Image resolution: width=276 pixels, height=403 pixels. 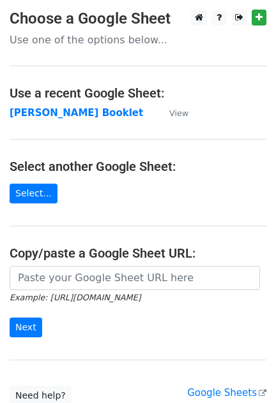 I want to click on h4: Use a recent Google Sheet:, so click(x=138, y=93).